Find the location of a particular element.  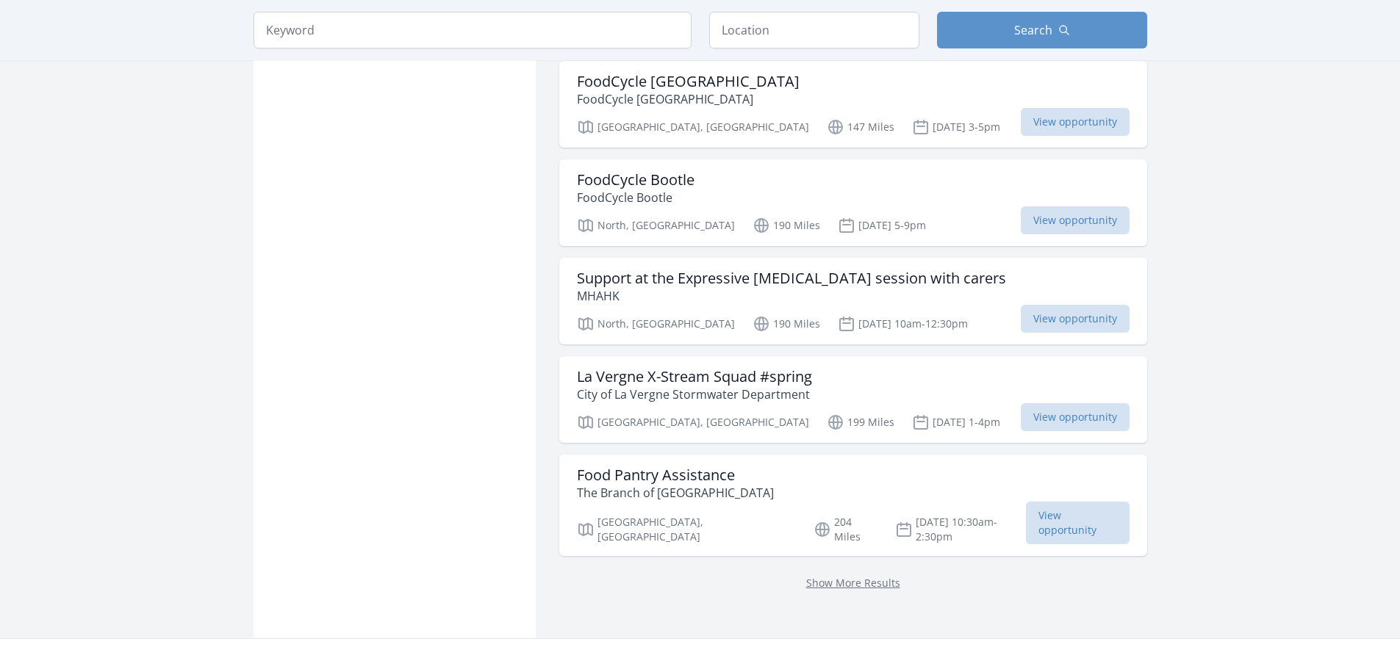

input: Keyword is located at coordinates (473, 30).